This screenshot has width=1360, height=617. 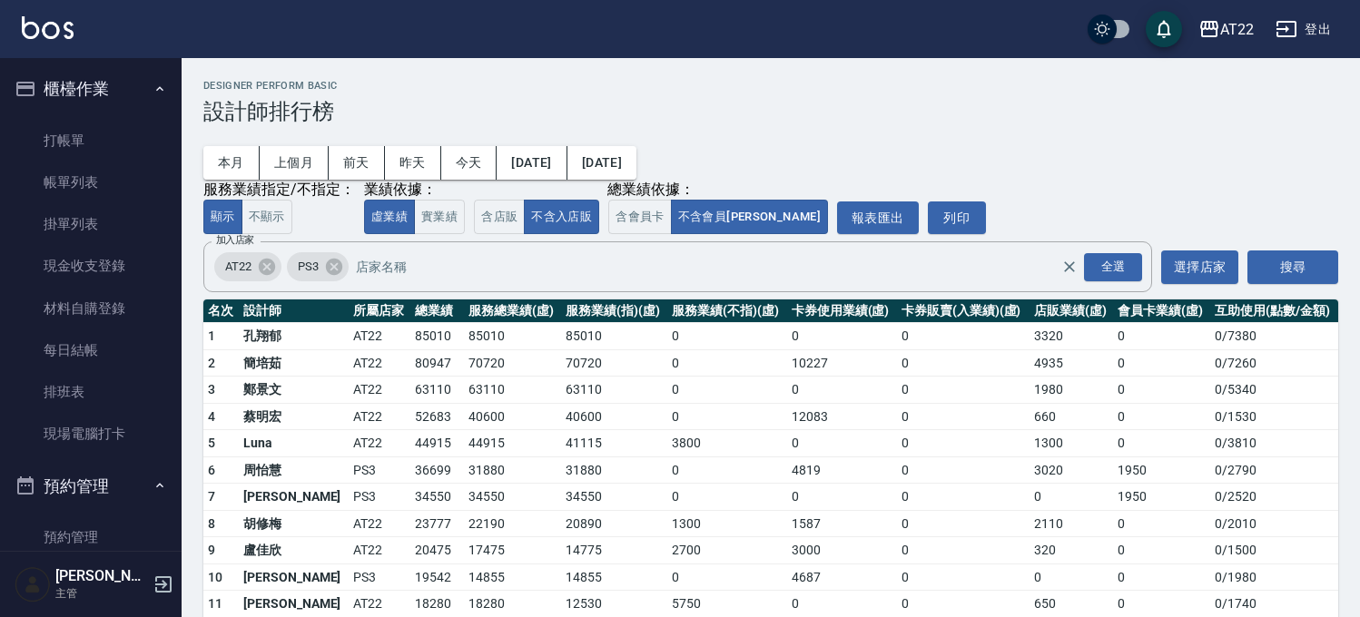 What do you see at coordinates (512, 417) in the screenshot?
I see `td: 40600` at bounding box center [512, 417].